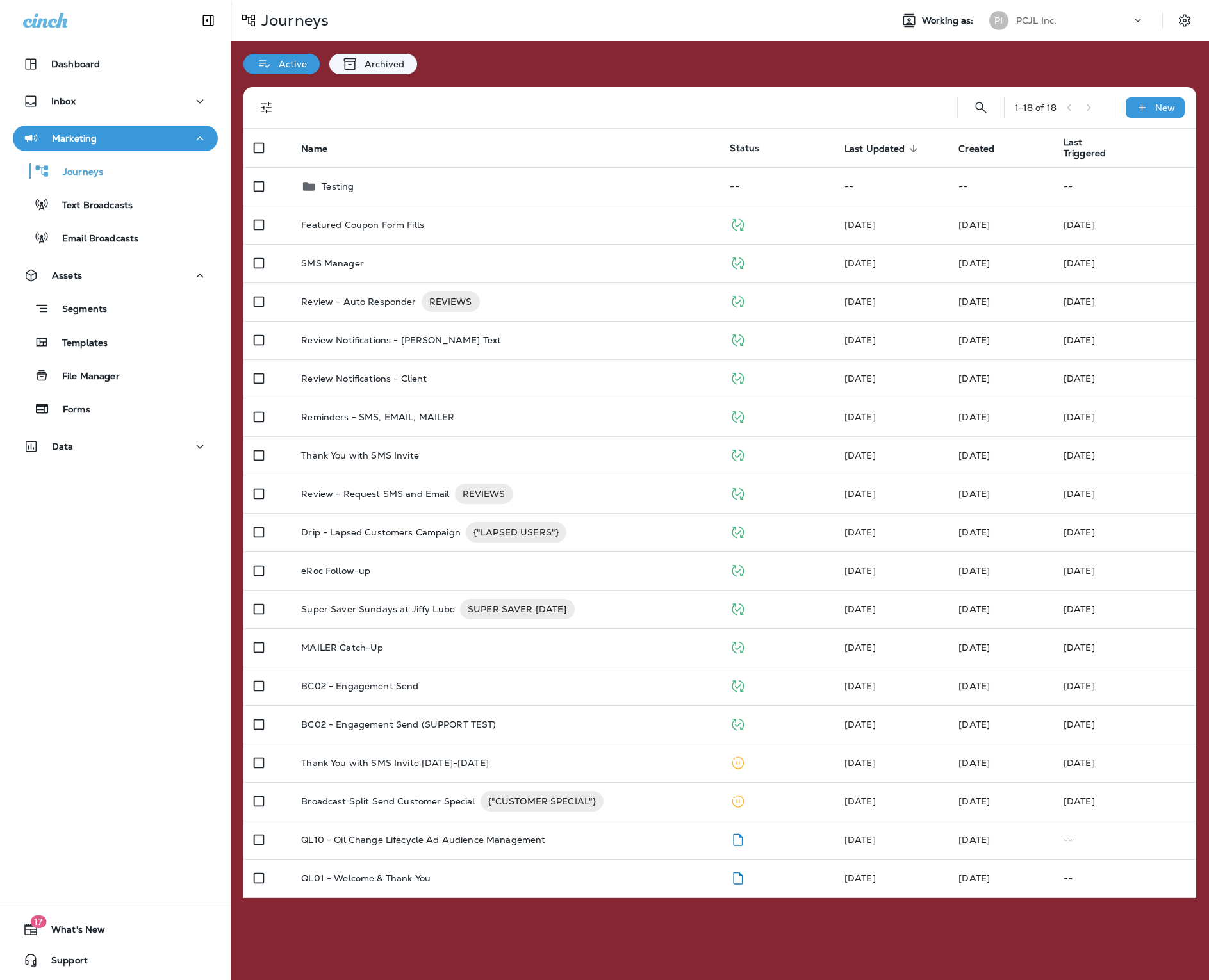 The height and width of the screenshot is (980, 1209). Describe the element at coordinates (336, 571) in the screenshot. I see `p: eRoc Follow-up` at that location.